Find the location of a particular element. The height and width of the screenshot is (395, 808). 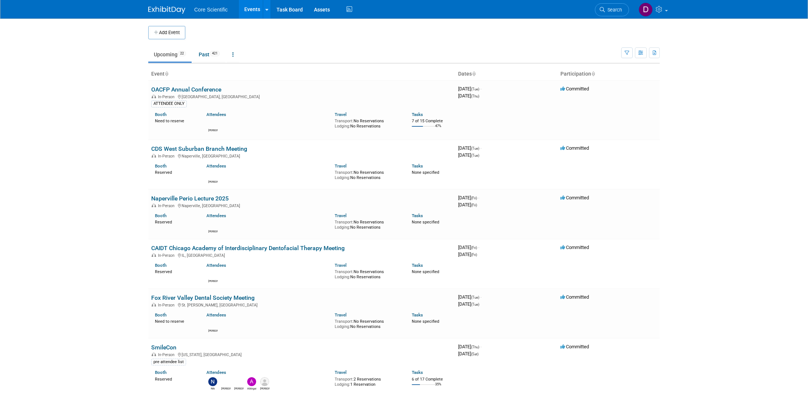

a: CAIDT Chicago Academy of Interdisciplinary Dentofacial Therapy Meeting is located at coordinates (248, 248).